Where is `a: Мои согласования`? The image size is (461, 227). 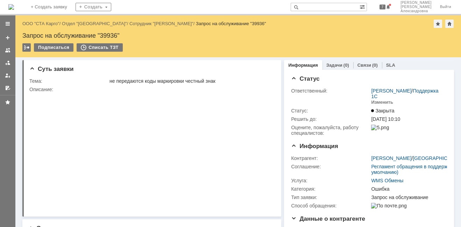
a: Мои согласования is located at coordinates (8, 88).